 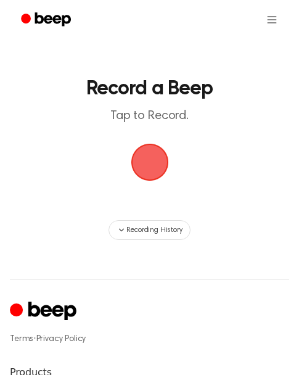 What do you see at coordinates (150, 162) in the screenshot?
I see `button: Beep Logo` at bounding box center [150, 162].